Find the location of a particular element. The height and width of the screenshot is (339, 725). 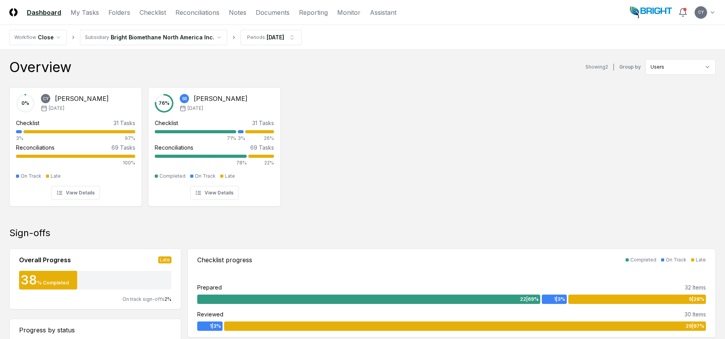

div: 100% is located at coordinates (76, 163).